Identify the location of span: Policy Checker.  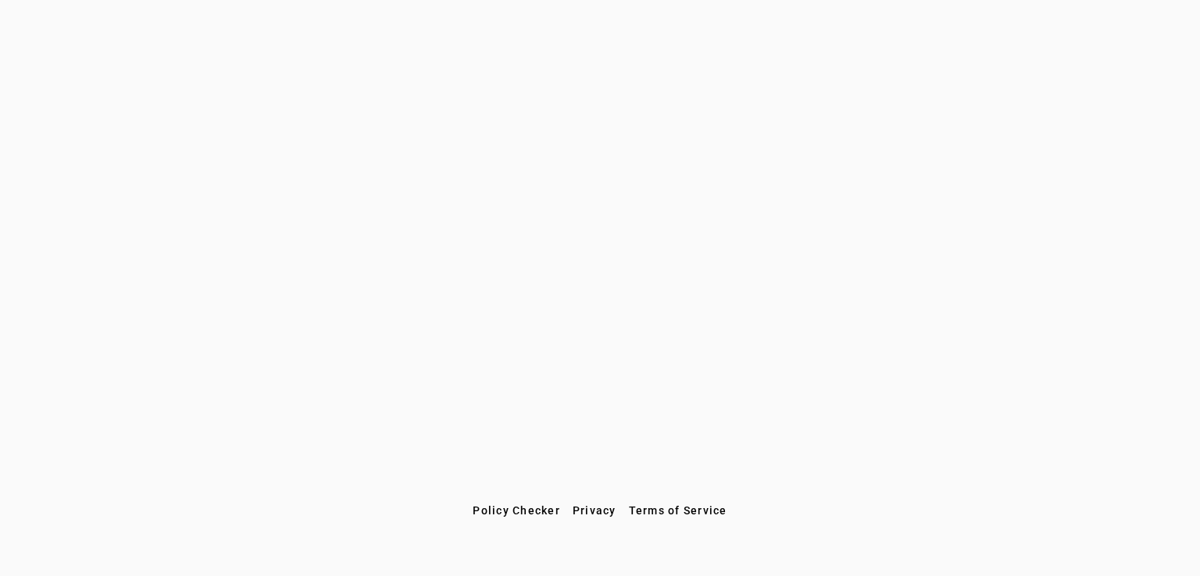
(516, 511).